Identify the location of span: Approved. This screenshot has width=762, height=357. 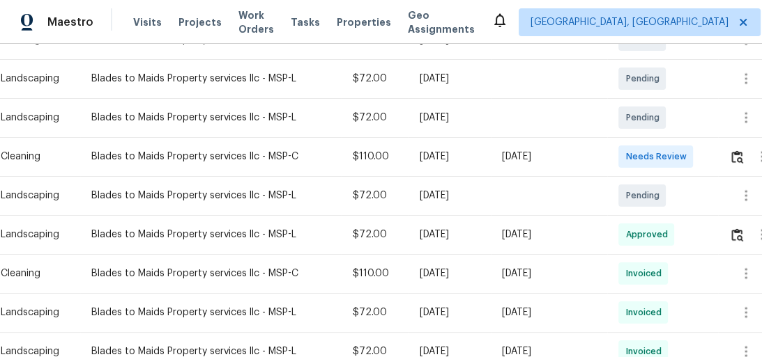
(649, 235).